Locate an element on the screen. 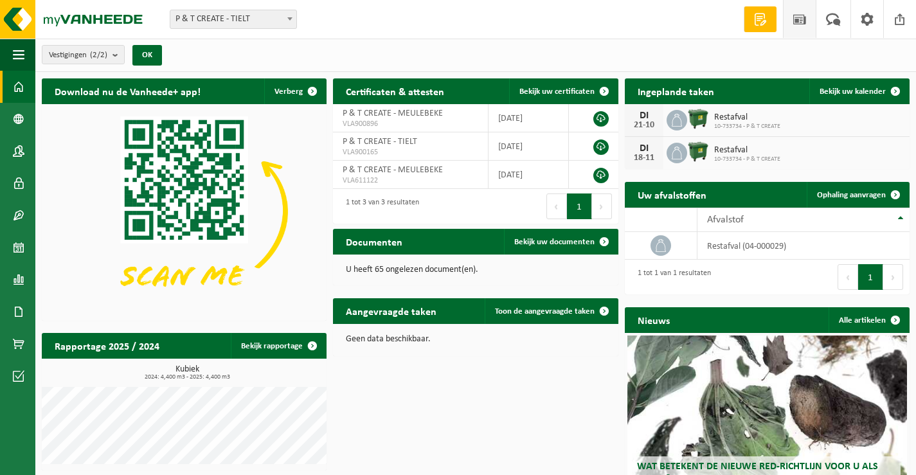  a: Ophaling aanvragen is located at coordinates (858, 195).